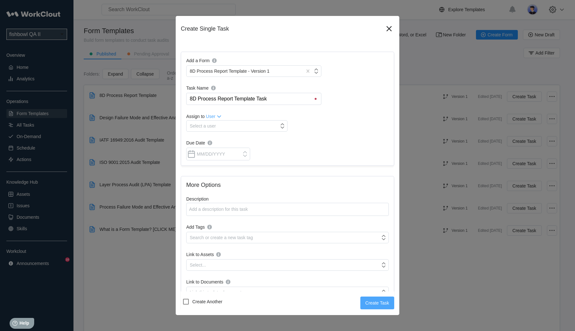 This screenshot has width=575, height=331. What do you see at coordinates (377, 303) in the screenshot?
I see `span: Create Task` at bounding box center [377, 303].